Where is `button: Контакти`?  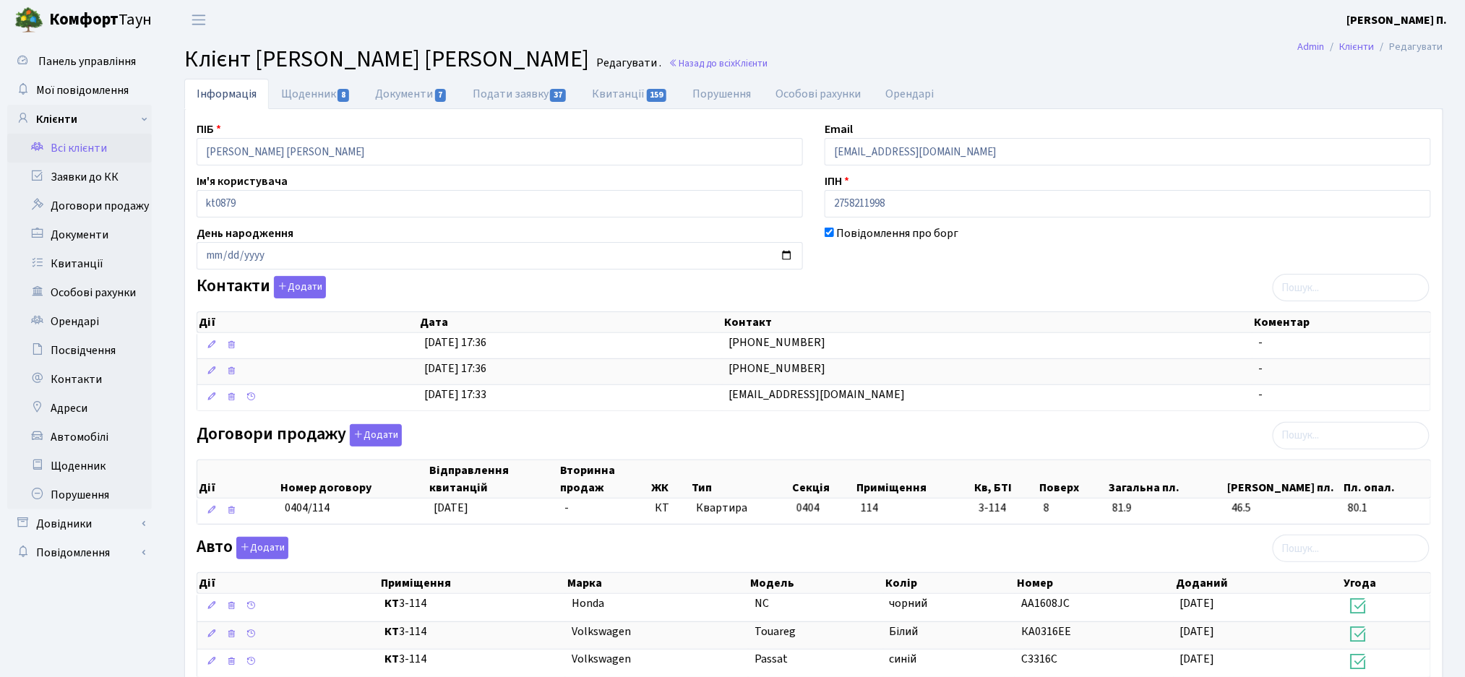
button: Контакти is located at coordinates (300, 287).